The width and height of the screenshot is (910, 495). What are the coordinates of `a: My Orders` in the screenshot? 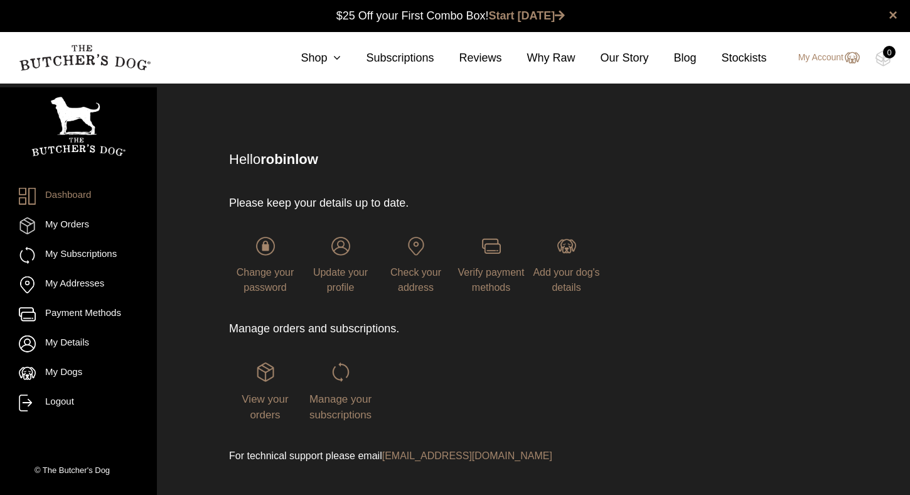 It's located at (78, 225).